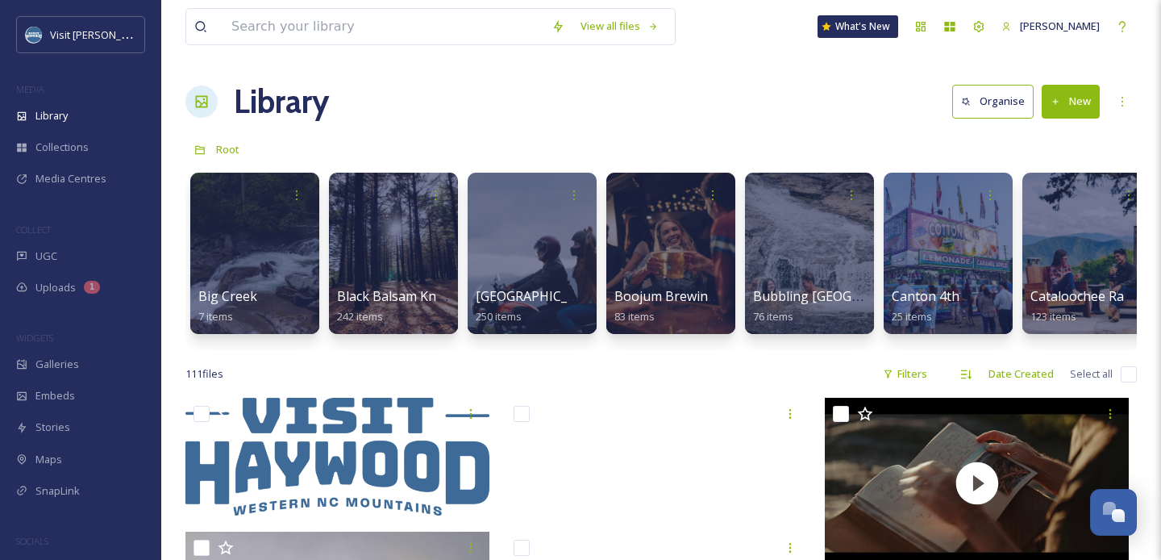  I want to click on div: What's New, so click(858, 27).